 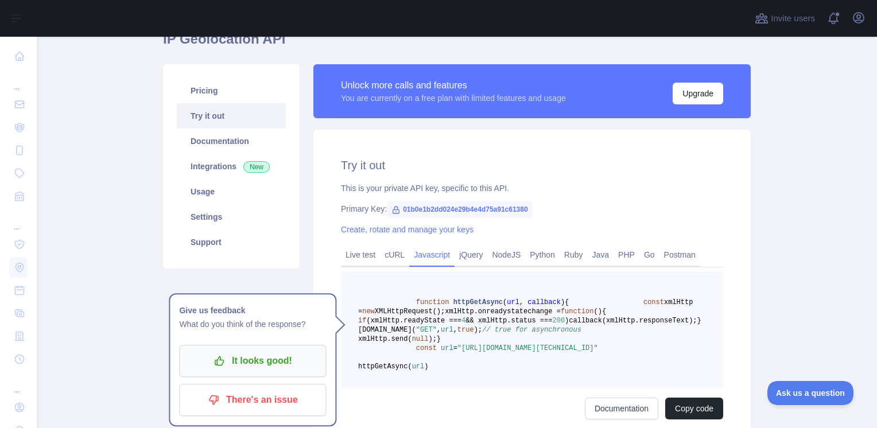 I want to click on a: Go, so click(x=649, y=255).